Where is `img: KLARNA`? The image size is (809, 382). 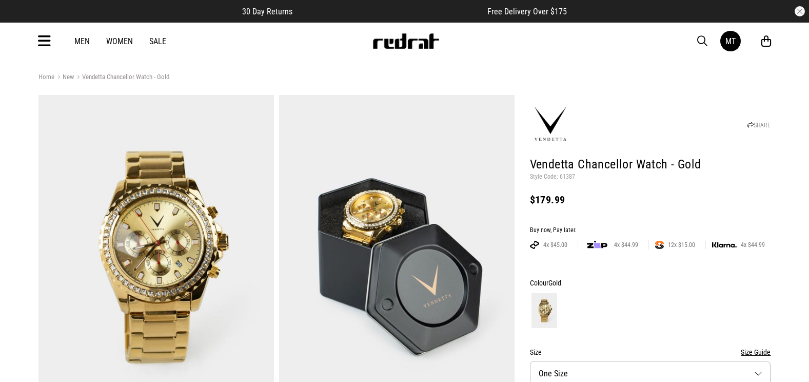 img: KLARNA is located at coordinates (724, 245).